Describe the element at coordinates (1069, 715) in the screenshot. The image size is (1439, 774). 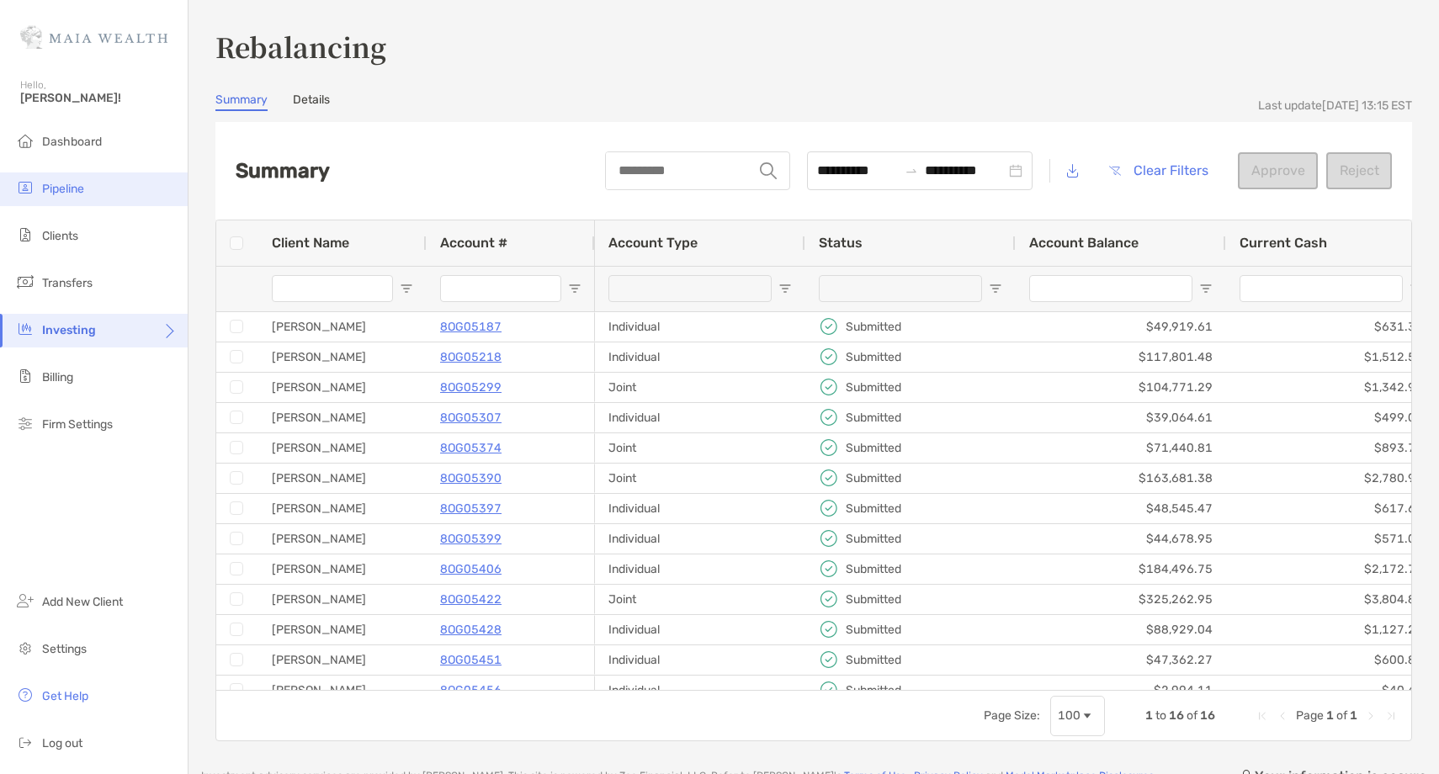
I see `div: 100` at that location.